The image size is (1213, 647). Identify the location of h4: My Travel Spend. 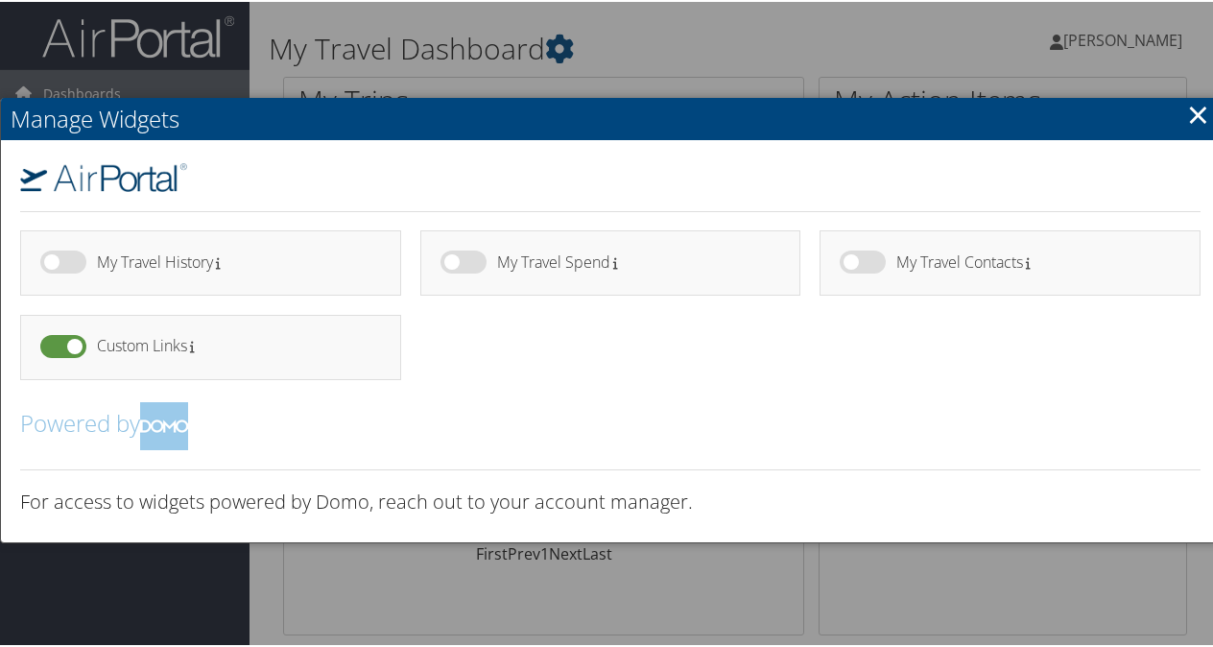
(632, 260).